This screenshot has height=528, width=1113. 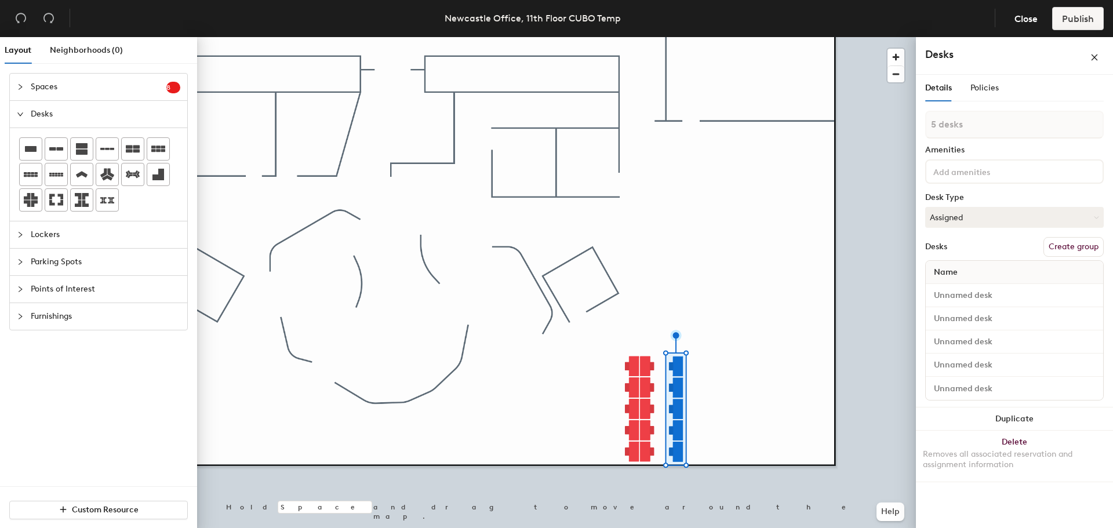 I want to click on button: Help, so click(x=890, y=512).